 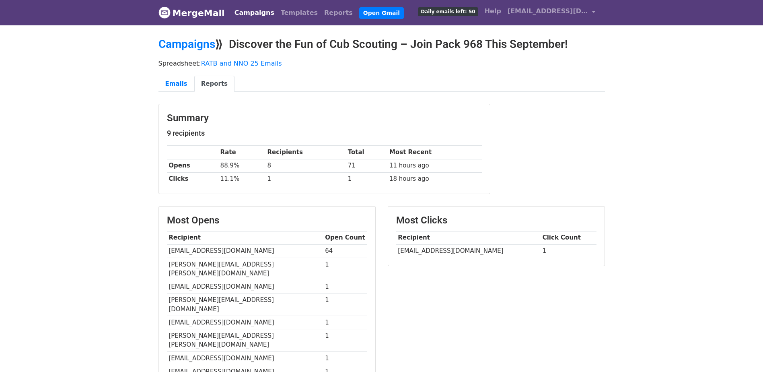 I want to click on th: Recipients, so click(x=306, y=152).